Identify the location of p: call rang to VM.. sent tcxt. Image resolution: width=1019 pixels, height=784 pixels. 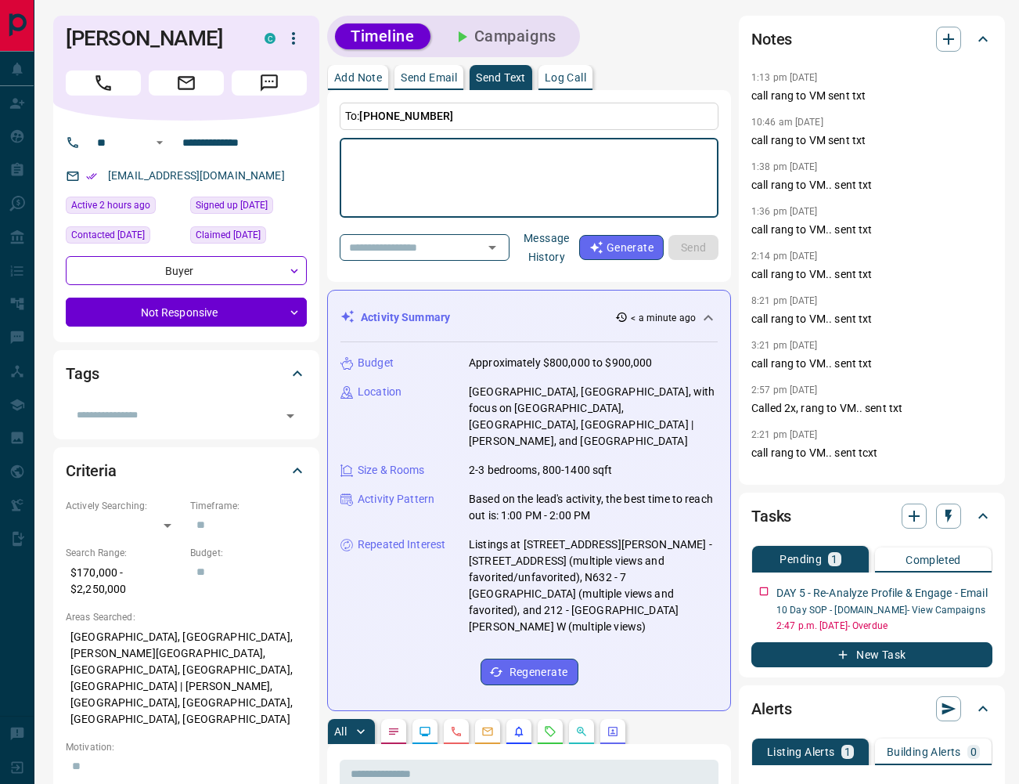
(872, 453).